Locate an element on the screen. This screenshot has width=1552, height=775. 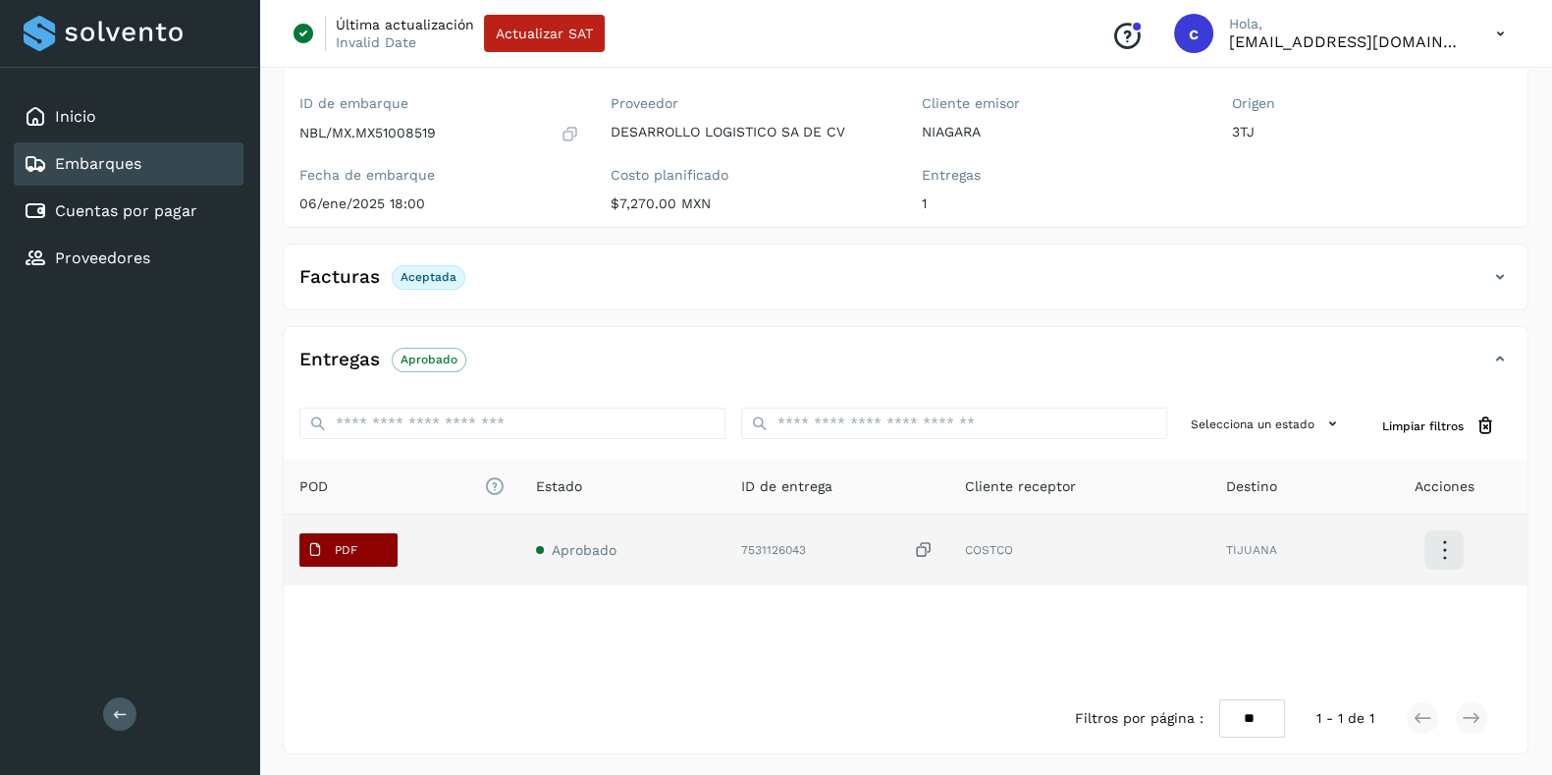
p: calbor@niagarawater.com is located at coordinates (1347, 41).